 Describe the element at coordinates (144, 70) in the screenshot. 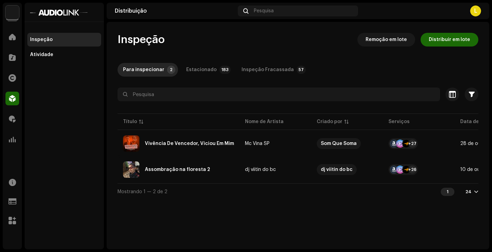

I see `div: Para inspecionar` at that location.